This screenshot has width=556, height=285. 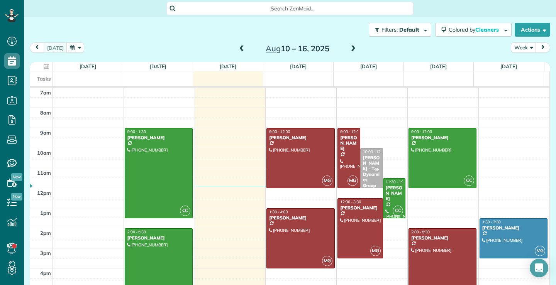 I want to click on span: 1pm, so click(x=46, y=213).